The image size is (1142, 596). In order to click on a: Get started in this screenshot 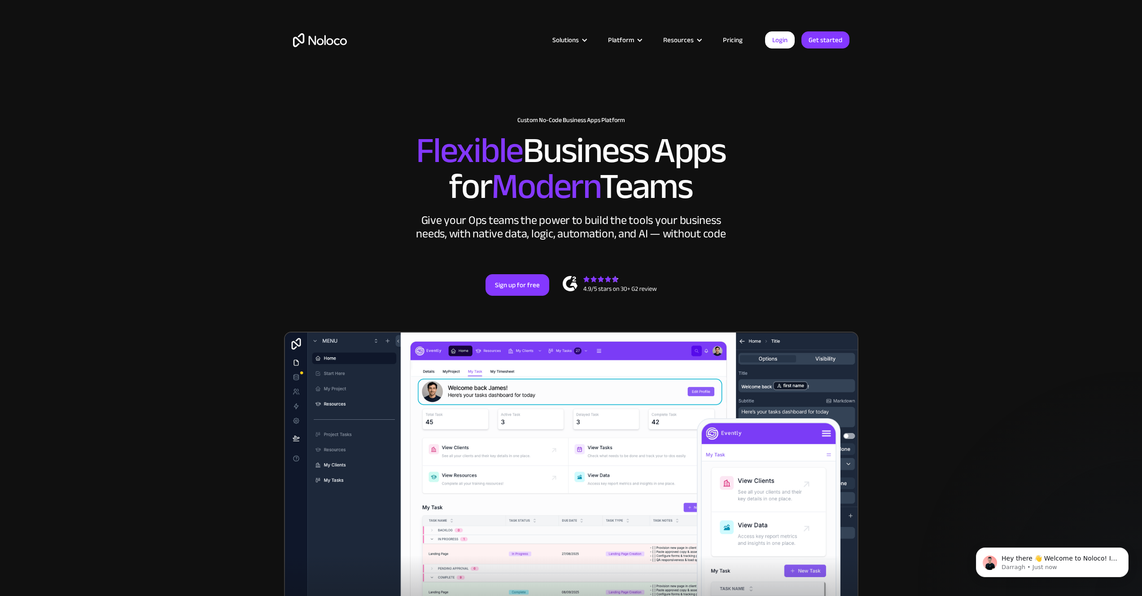, I will do `click(825, 40)`.